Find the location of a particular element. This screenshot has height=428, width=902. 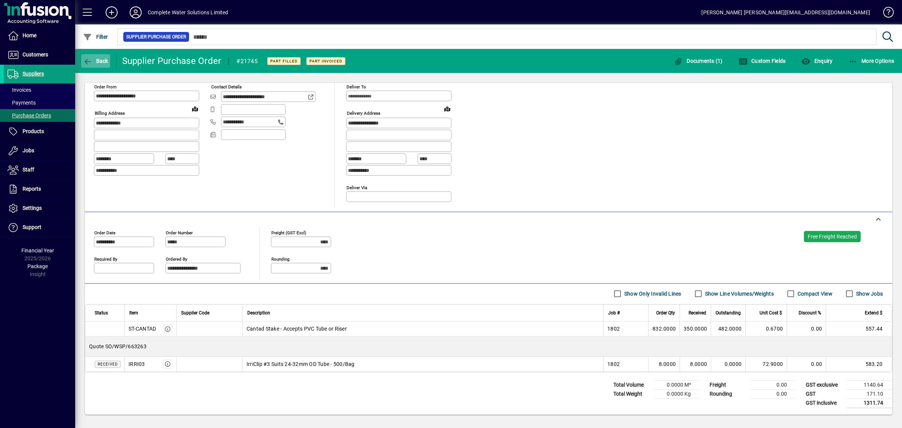

td: 0.0000 is located at coordinates (728, 364).